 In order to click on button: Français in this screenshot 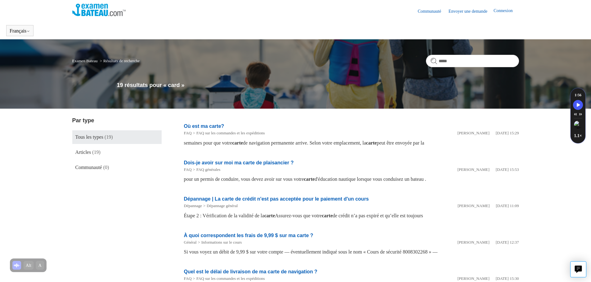, I will do `click(20, 31)`.